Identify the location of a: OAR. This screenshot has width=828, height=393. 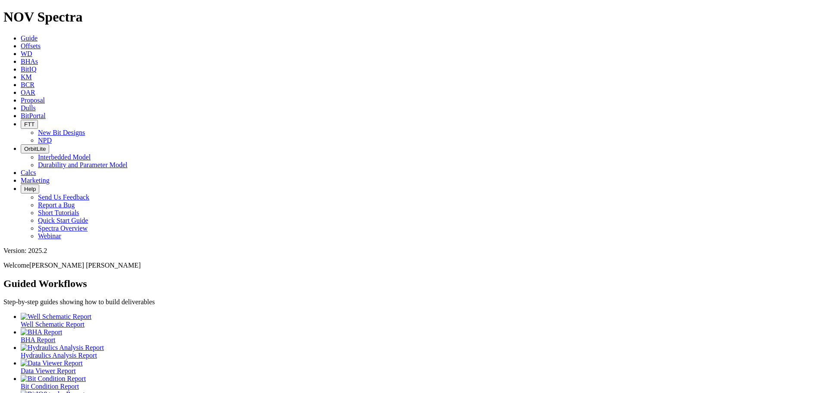
(28, 92).